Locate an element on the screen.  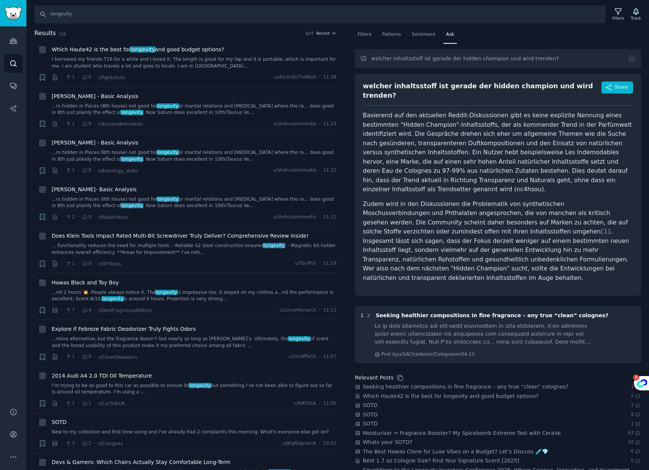
span: r/DIYTools is located at coordinates (109, 264).